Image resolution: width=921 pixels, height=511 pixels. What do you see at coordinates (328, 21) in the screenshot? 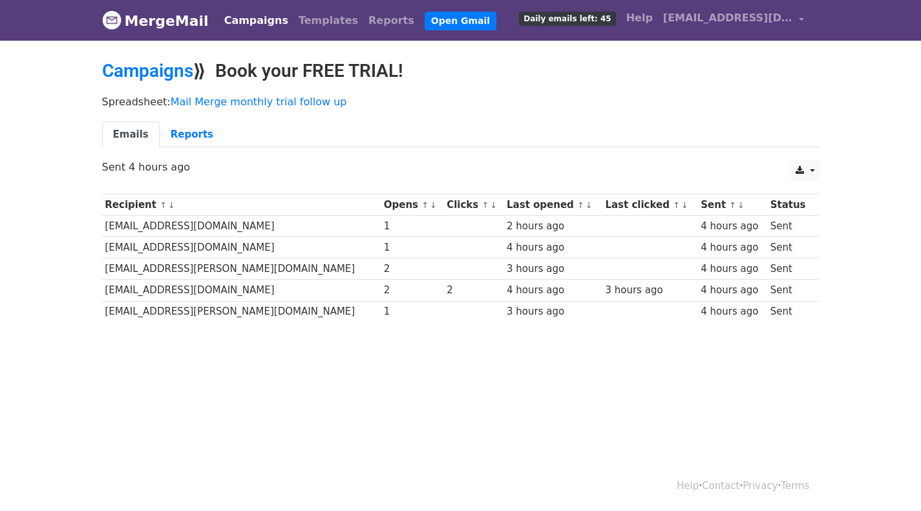
I see `a: Templates` at bounding box center [328, 21].